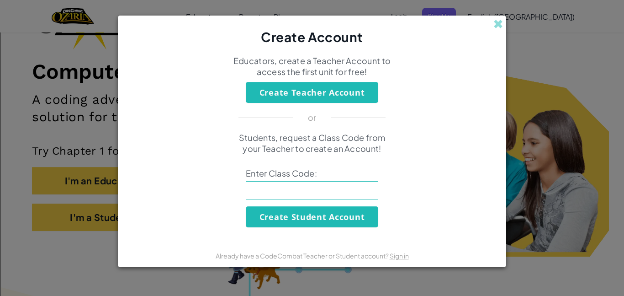 This screenshot has width=624, height=296. What do you see at coordinates (312, 217) in the screenshot?
I see `button: Create Student Account` at bounding box center [312, 217].